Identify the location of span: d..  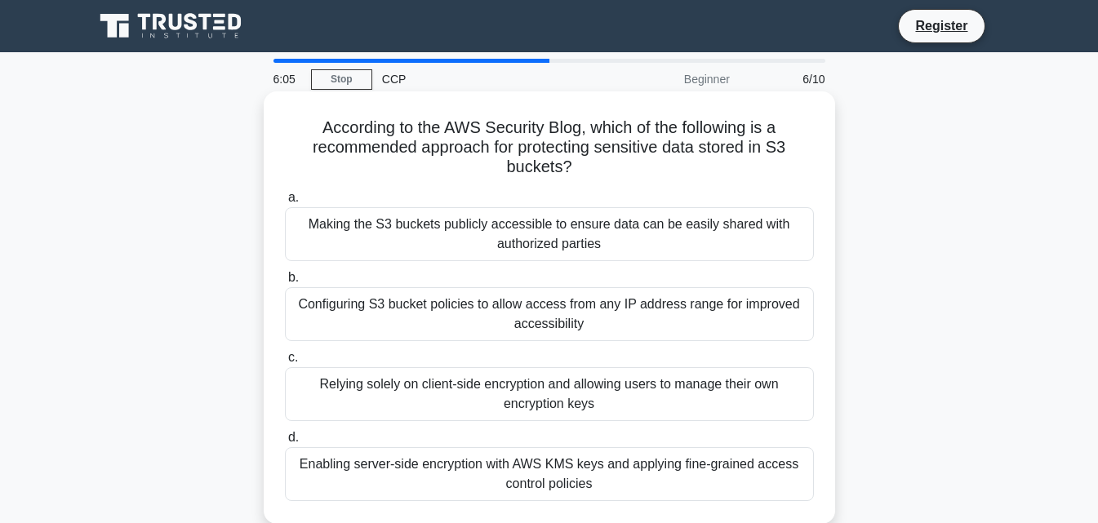
(293, 437).